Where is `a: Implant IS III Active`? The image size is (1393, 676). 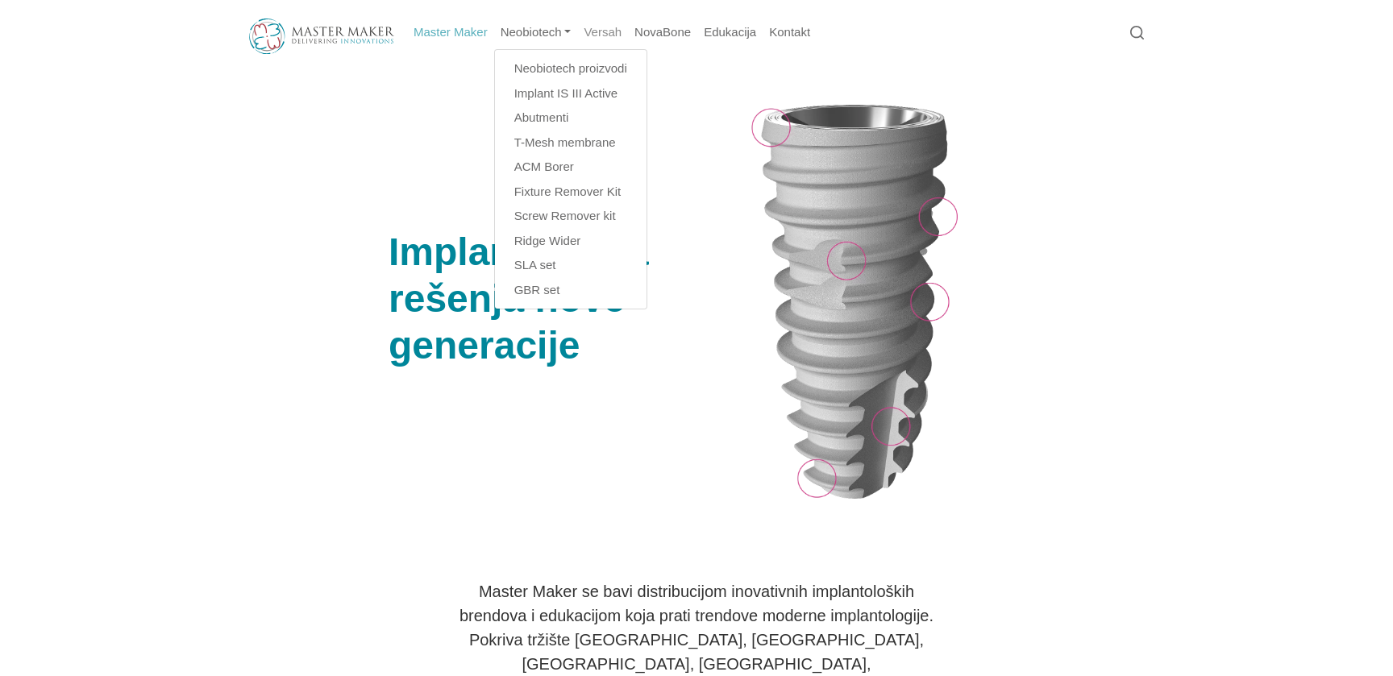
a: Implant IS III Active is located at coordinates (571, 94).